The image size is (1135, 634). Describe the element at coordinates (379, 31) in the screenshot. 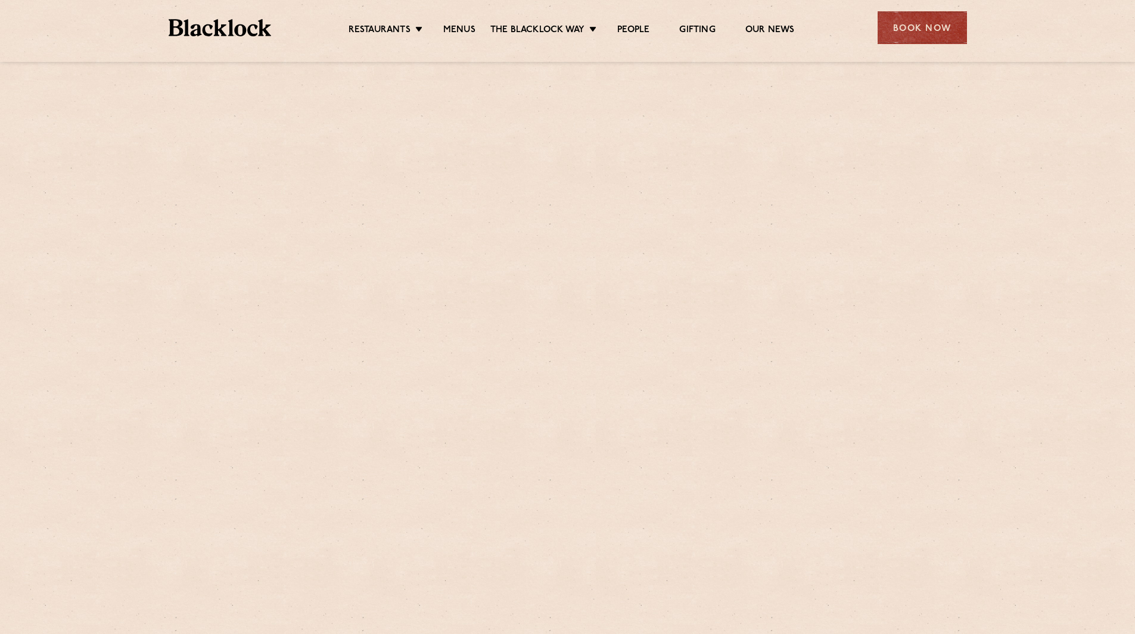

I see `a: Restaurants` at that location.